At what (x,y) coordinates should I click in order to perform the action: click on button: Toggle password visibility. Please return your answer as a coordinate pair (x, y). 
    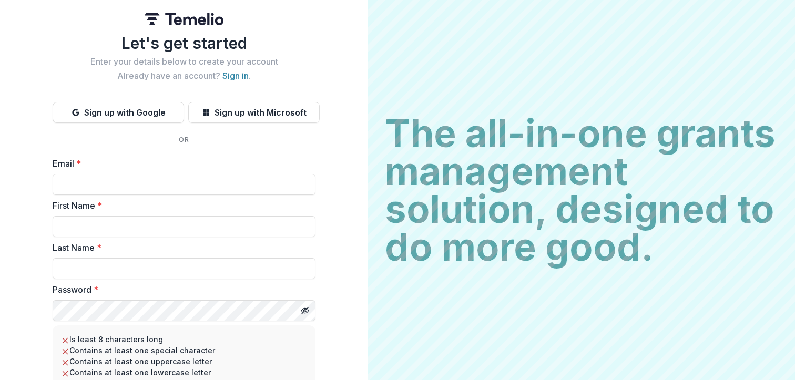
    Looking at the image, I should click on (305, 311).